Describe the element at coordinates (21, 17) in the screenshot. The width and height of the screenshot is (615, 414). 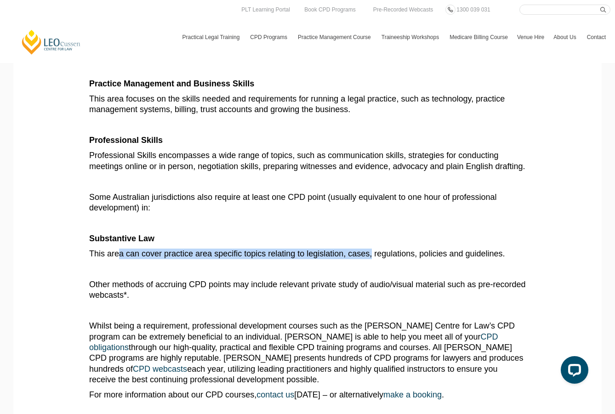
I see `button: Open LiveChat chat widget` at that location.